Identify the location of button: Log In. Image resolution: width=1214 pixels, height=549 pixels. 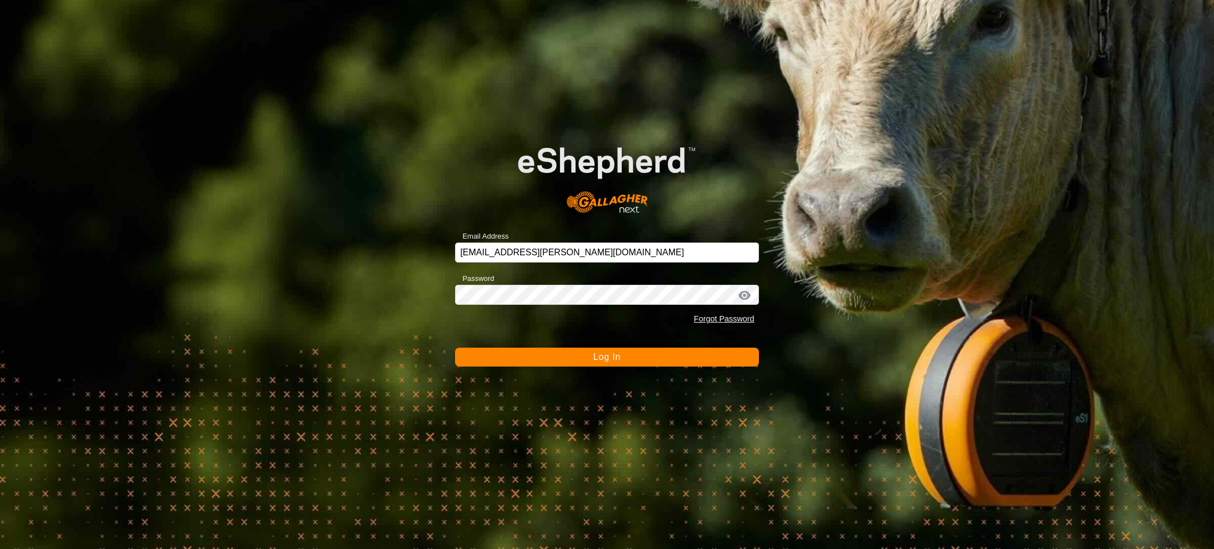
(607, 357).